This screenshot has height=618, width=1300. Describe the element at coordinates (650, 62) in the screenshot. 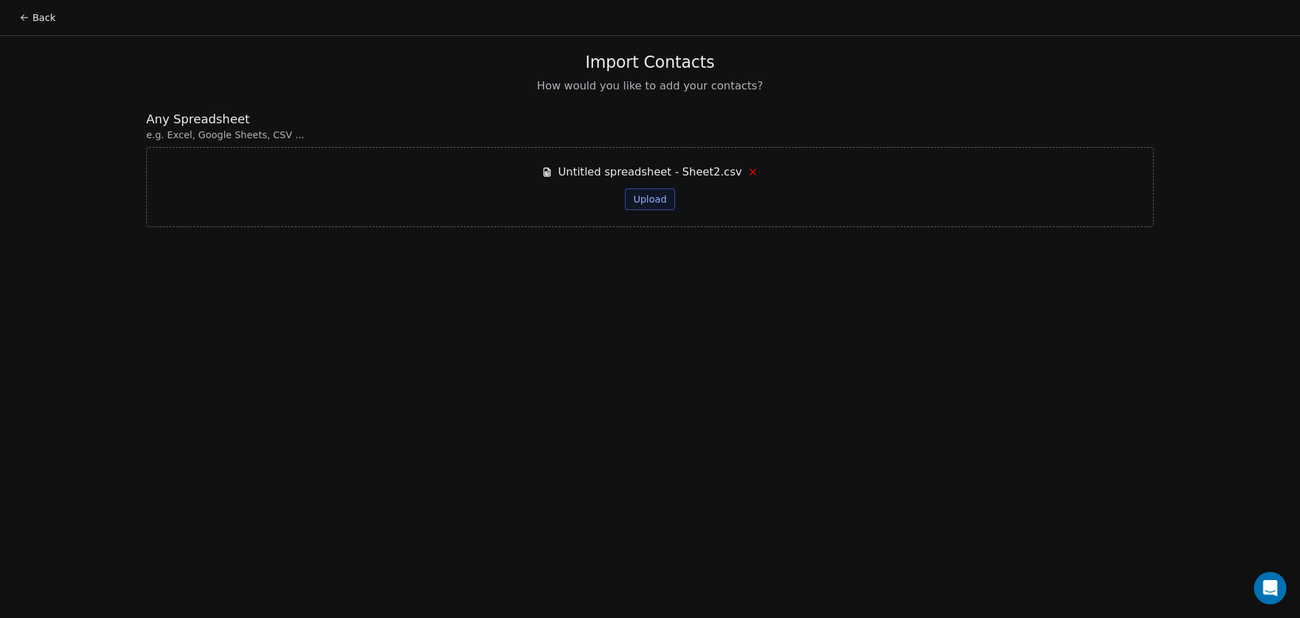

I see `span: Import Contacts` at that location.